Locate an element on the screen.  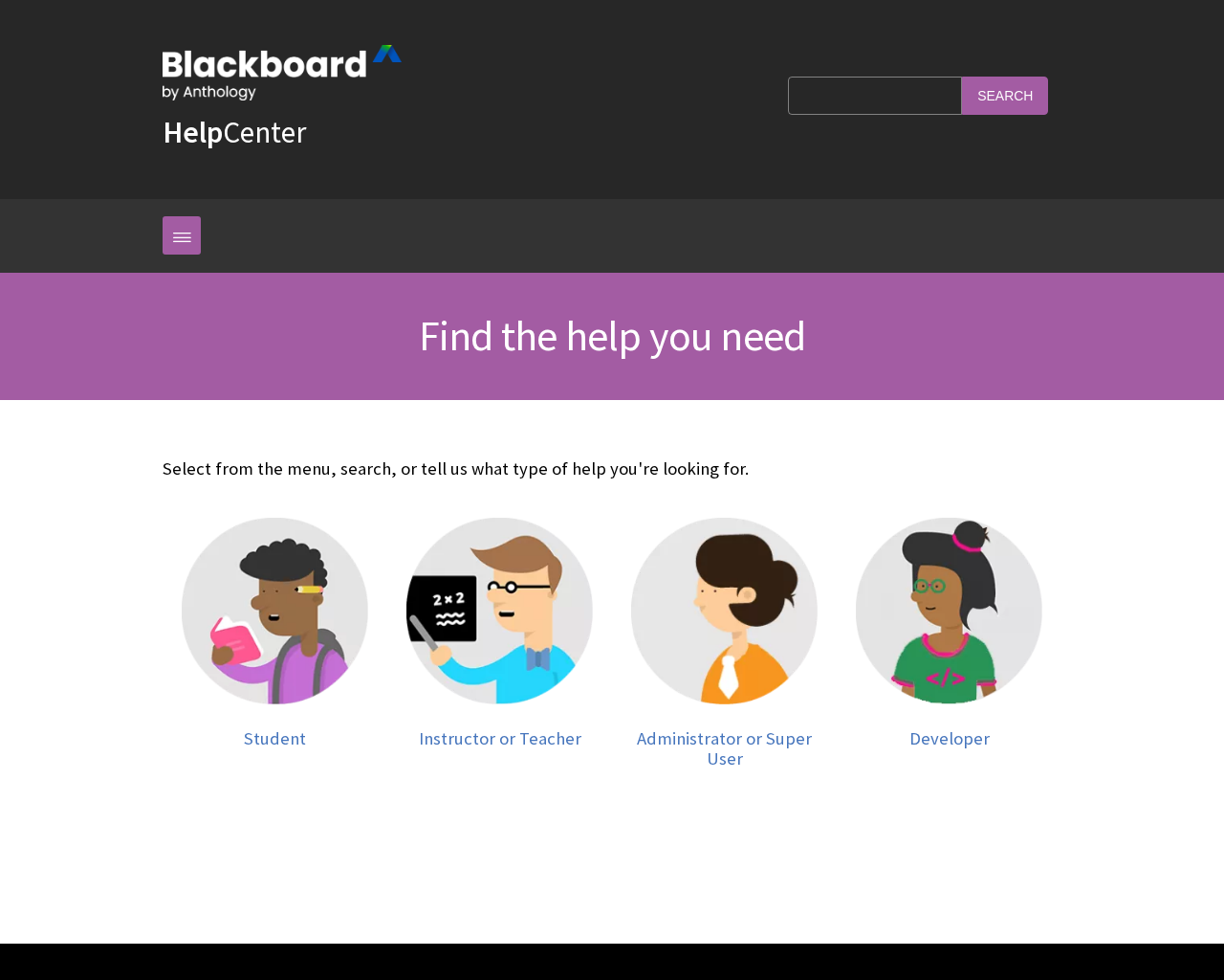
span: Developer is located at coordinates (950, 738).